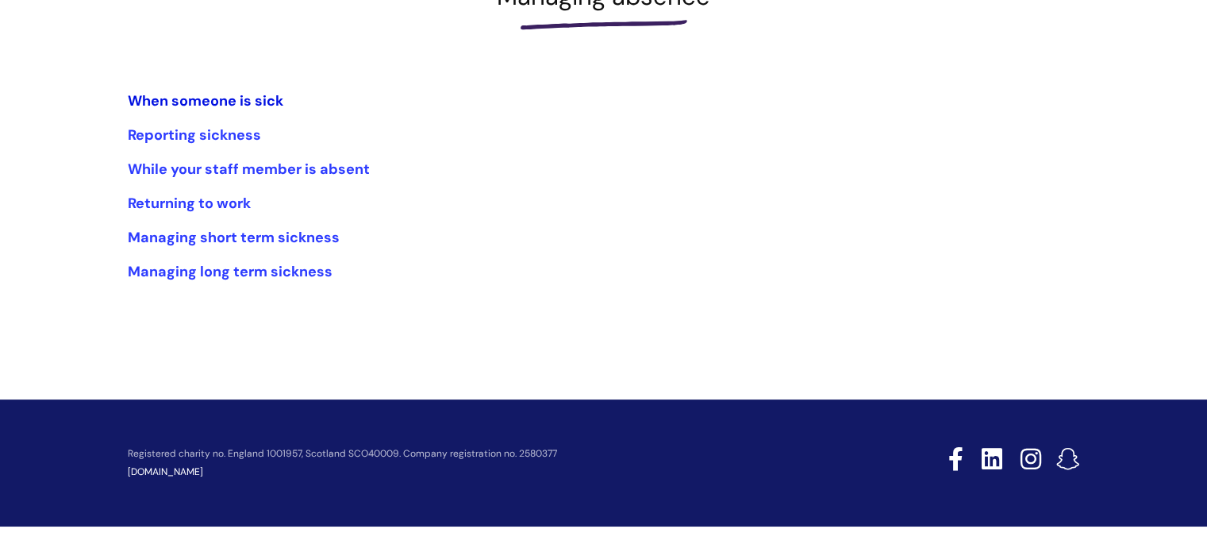 The height and width of the screenshot is (552, 1207). Describe the element at coordinates (248, 169) in the screenshot. I see `a: While‌ ‌your‌ ‌staff‌ ‌member‌ ‌is‌ ‌absent‌` at that location.